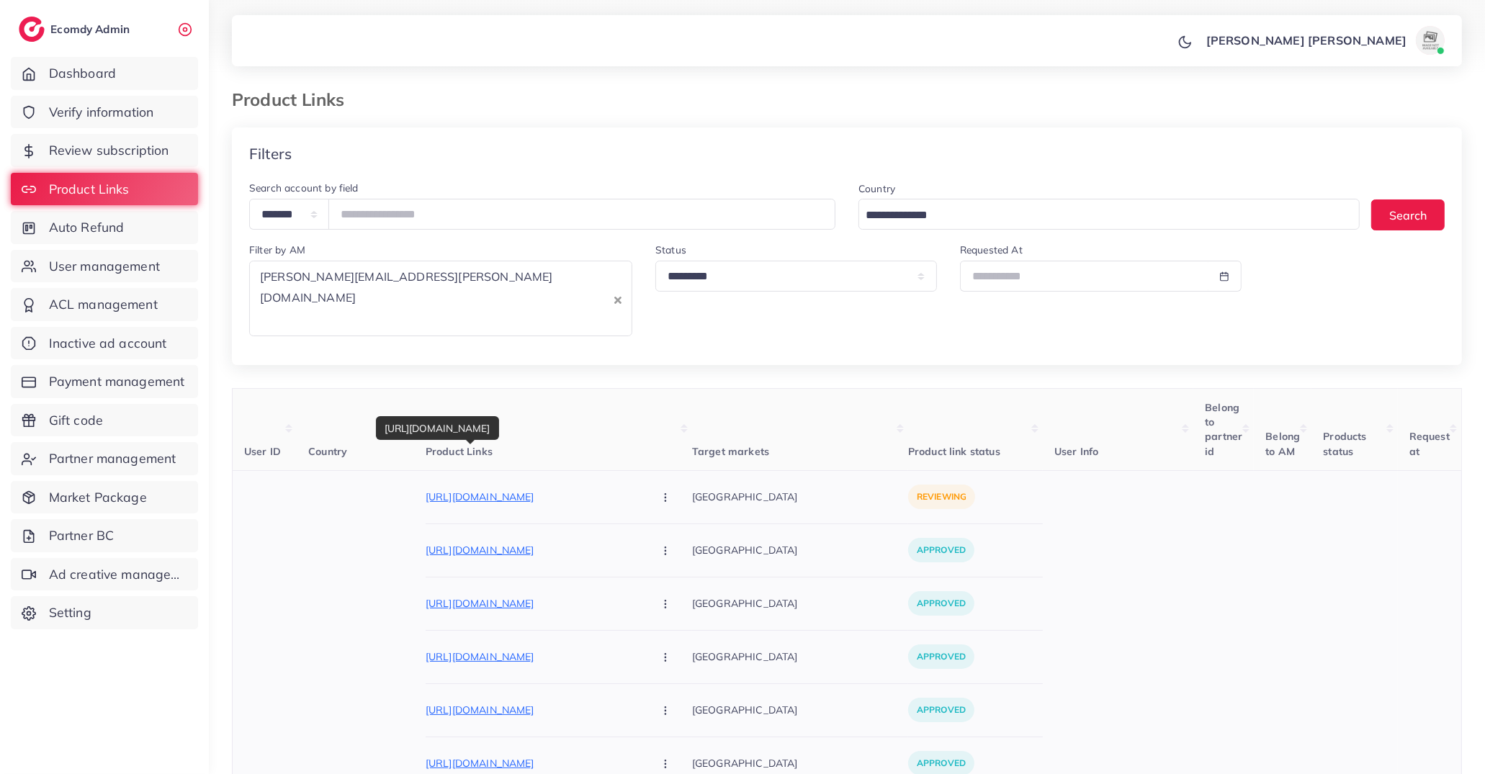 This screenshot has height=774, width=1485. I want to click on a: Partner management, so click(104, 459).